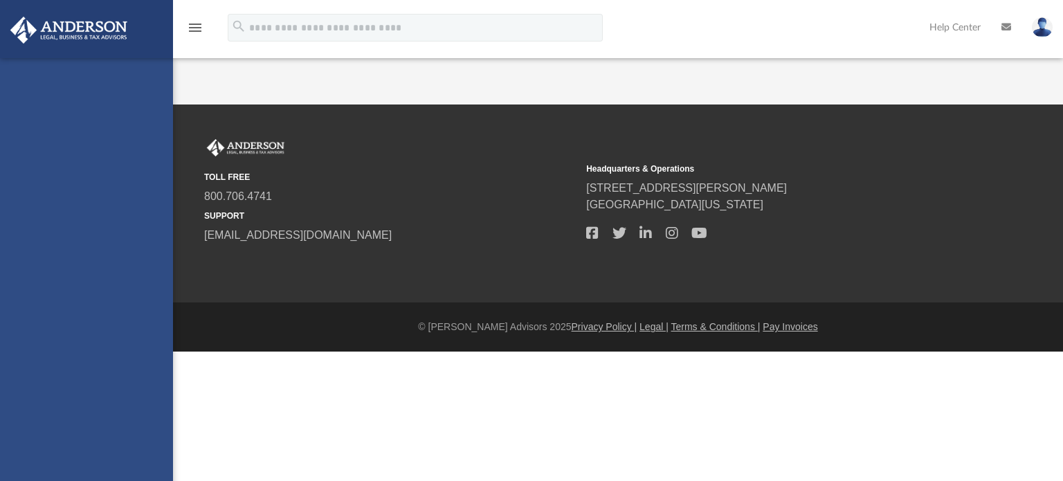  Describe the element at coordinates (604, 327) in the screenshot. I see `a: Privacy Policy |` at that location.